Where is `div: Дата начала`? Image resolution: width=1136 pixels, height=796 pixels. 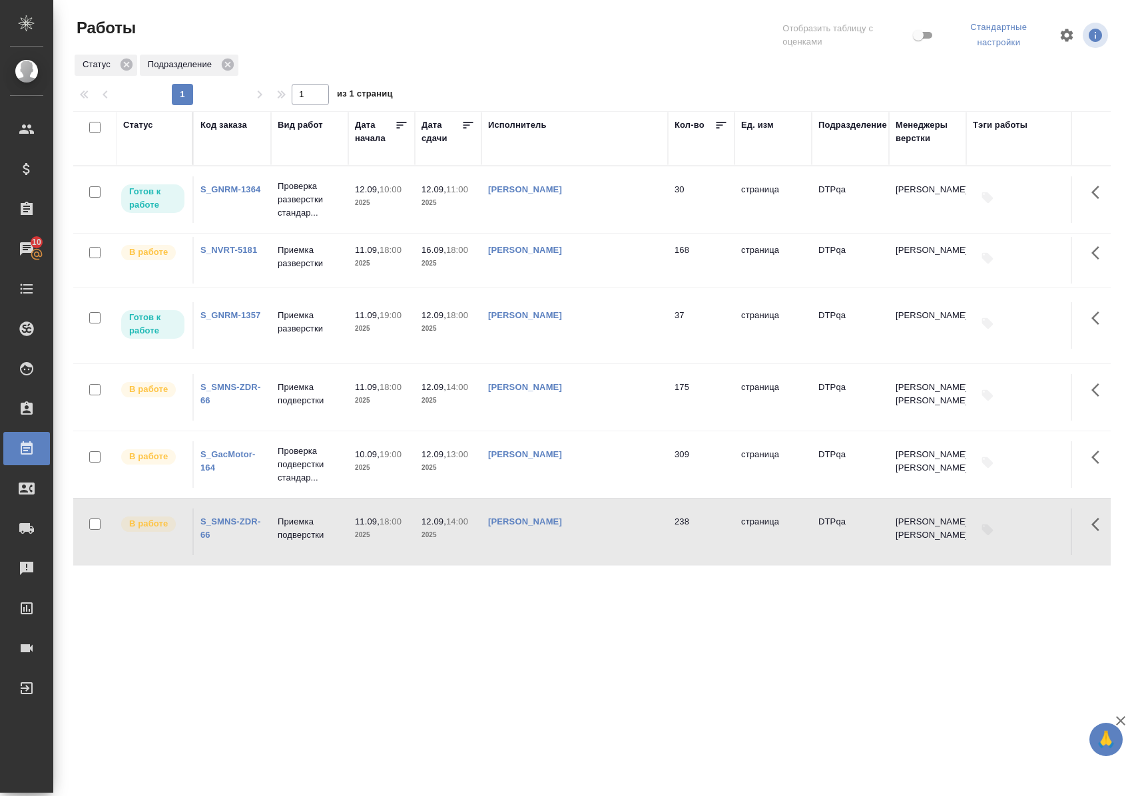 div: Дата начала is located at coordinates (375, 132).